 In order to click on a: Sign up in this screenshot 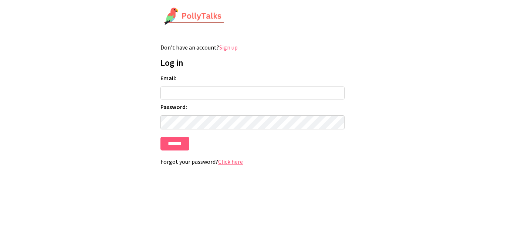, I will do `click(229, 47)`.